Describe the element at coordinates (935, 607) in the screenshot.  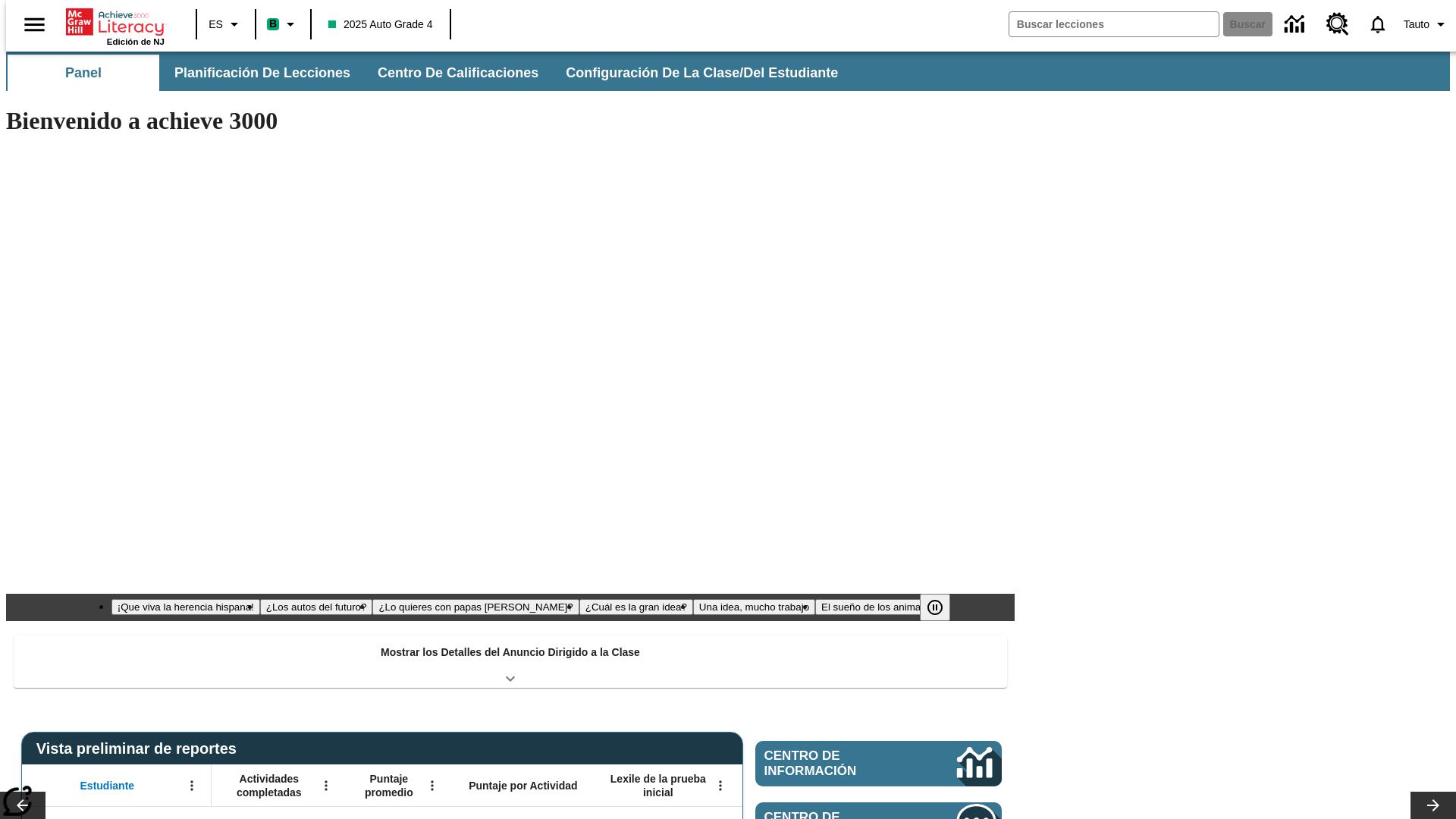
I see `button: Pausar` at that location.